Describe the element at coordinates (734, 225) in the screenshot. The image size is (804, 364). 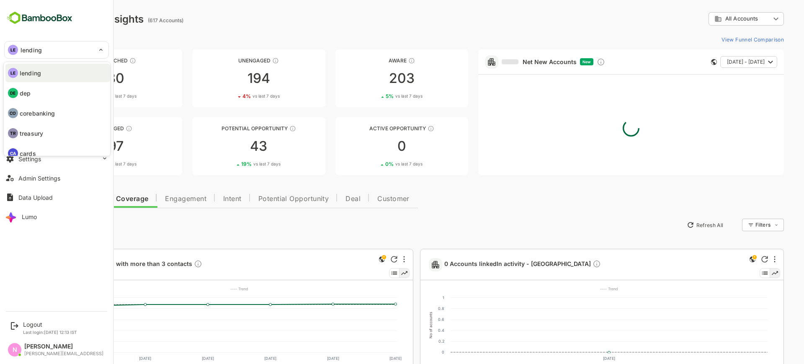
I see `div: Filters` at that location.